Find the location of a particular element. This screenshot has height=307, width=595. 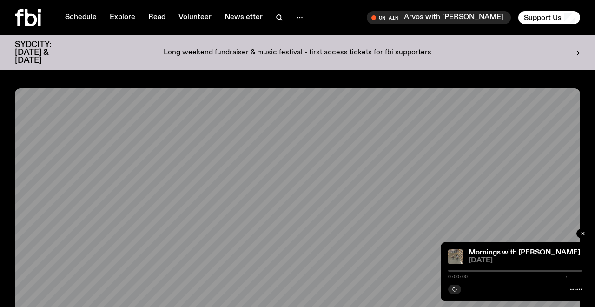

span: Support Us is located at coordinates (543, 18).